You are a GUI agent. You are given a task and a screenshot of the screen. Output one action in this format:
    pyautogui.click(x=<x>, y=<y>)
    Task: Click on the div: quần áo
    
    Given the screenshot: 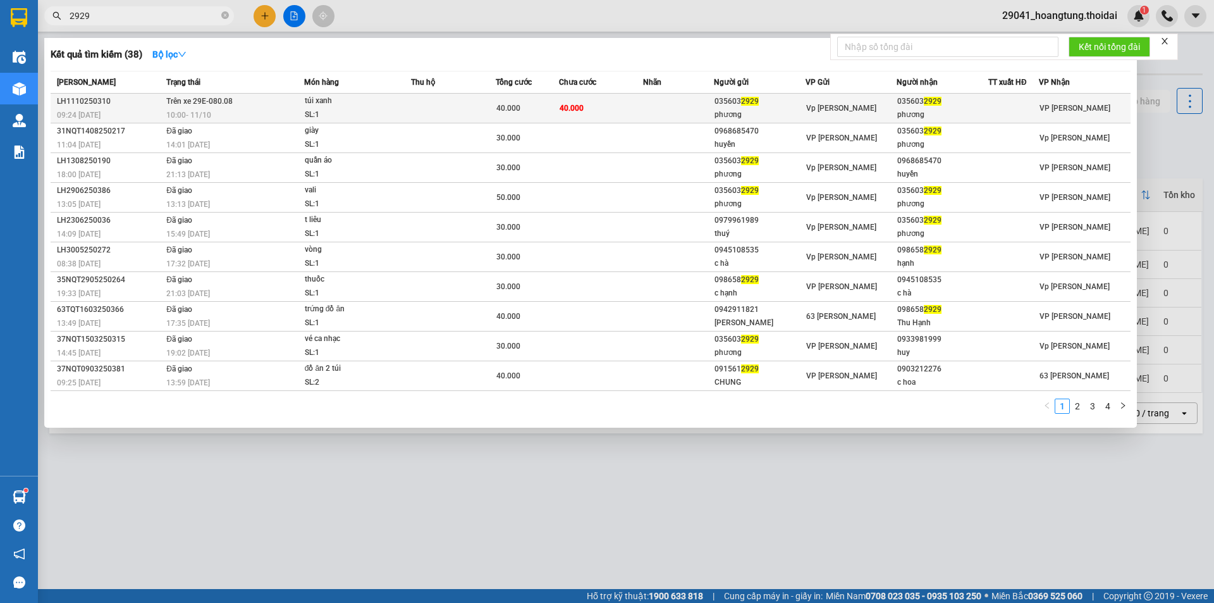 What is the action you would take?
    pyautogui.click(x=352, y=161)
    